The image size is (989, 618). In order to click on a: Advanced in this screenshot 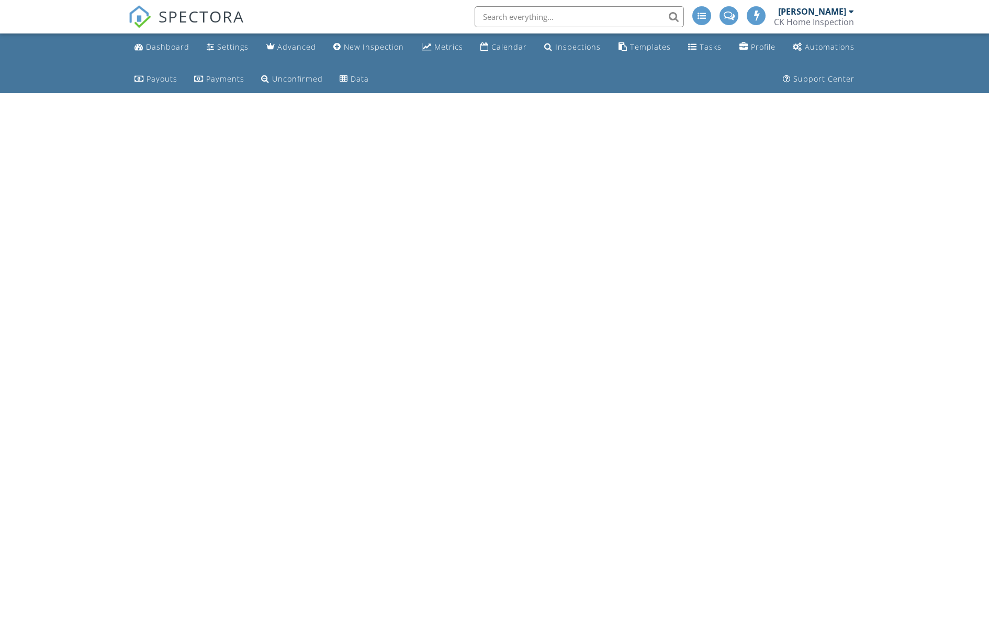, I will do `click(291, 47)`.